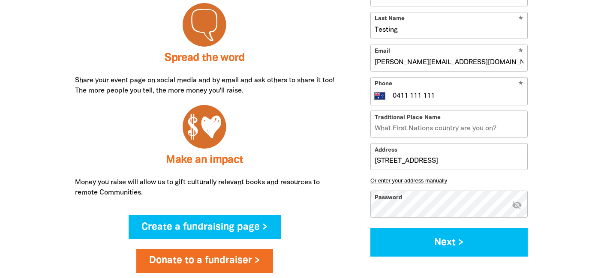 The height and width of the screenshot is (278, 613). I want to click on span: Make an impact, so click(205, 160).